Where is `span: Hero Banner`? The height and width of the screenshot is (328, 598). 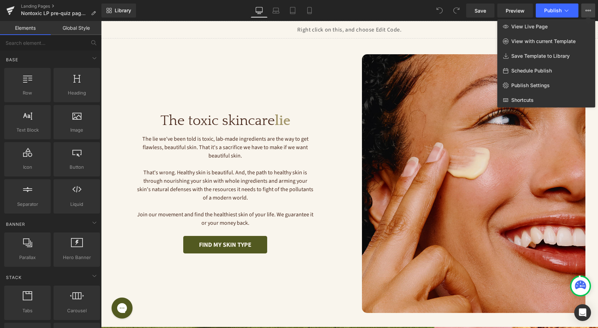 span: Hero Banner is located at coordinates (77, 257).